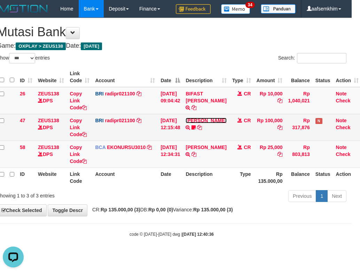 The image size is (360, 273). Describe the element at coordinates (278, 9) in the screenshot. I see `img: panduan.png` at that location.